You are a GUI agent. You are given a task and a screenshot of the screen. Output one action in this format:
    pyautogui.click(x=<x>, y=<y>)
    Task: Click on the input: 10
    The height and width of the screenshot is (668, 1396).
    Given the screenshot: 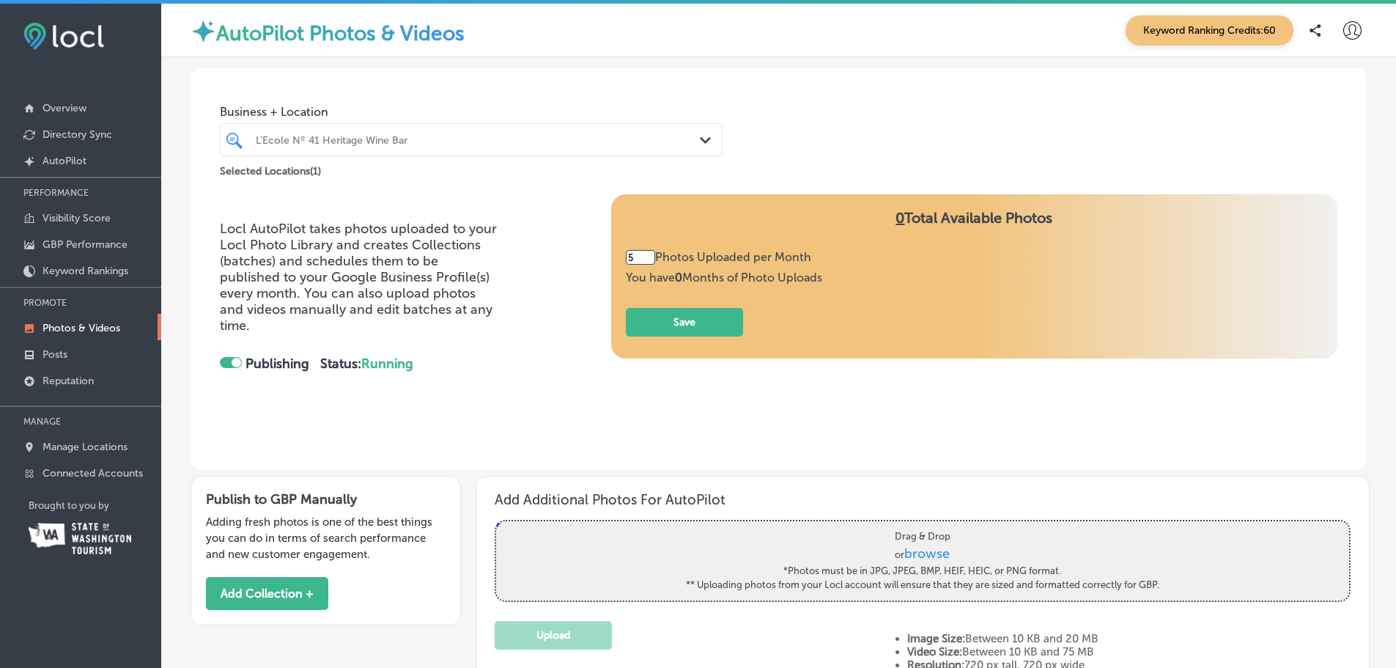 What is the action you would take?
    pyautogui.click(x=641, y=257)
    